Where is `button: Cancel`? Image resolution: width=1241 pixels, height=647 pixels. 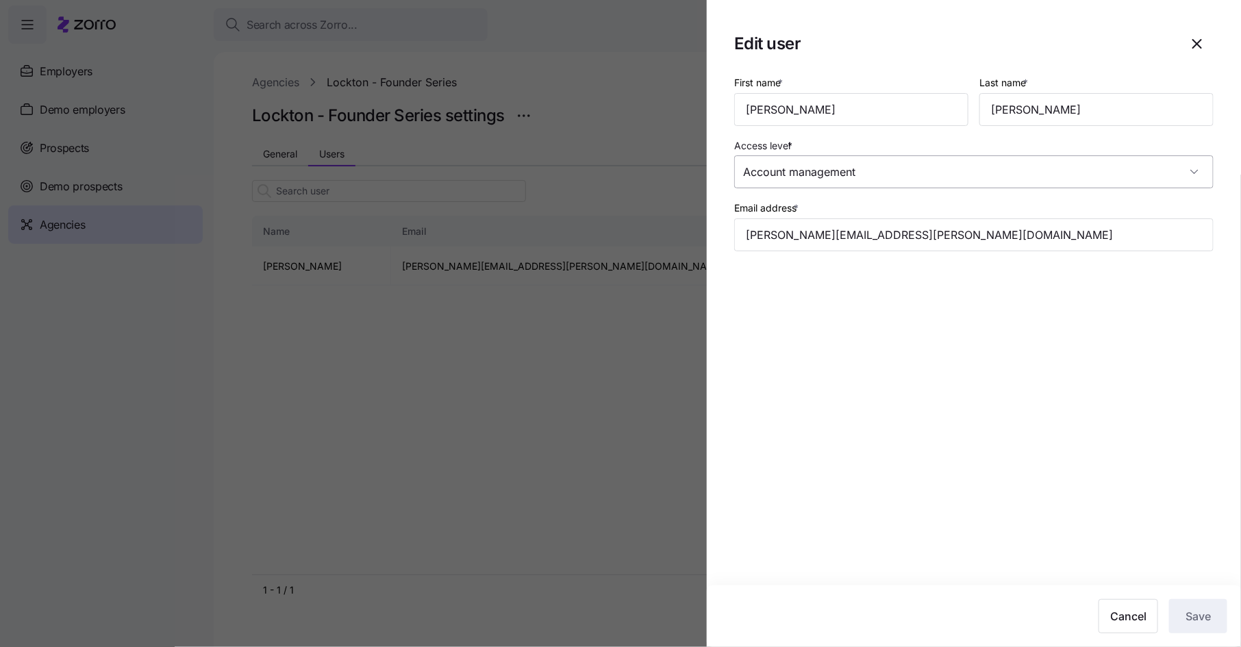
button: Cancel is located at coordinates (1128, 617).